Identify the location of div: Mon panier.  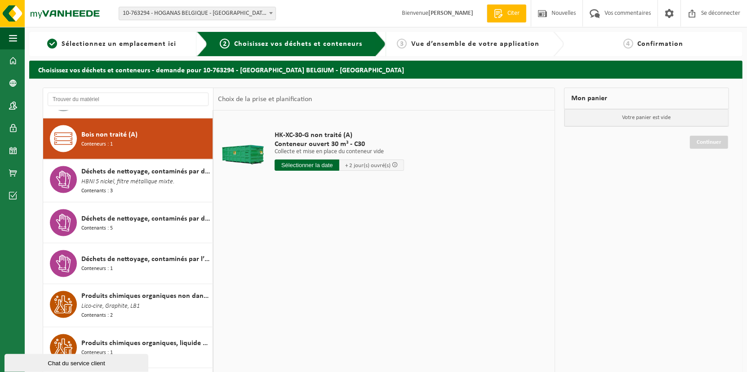
(646, 98).